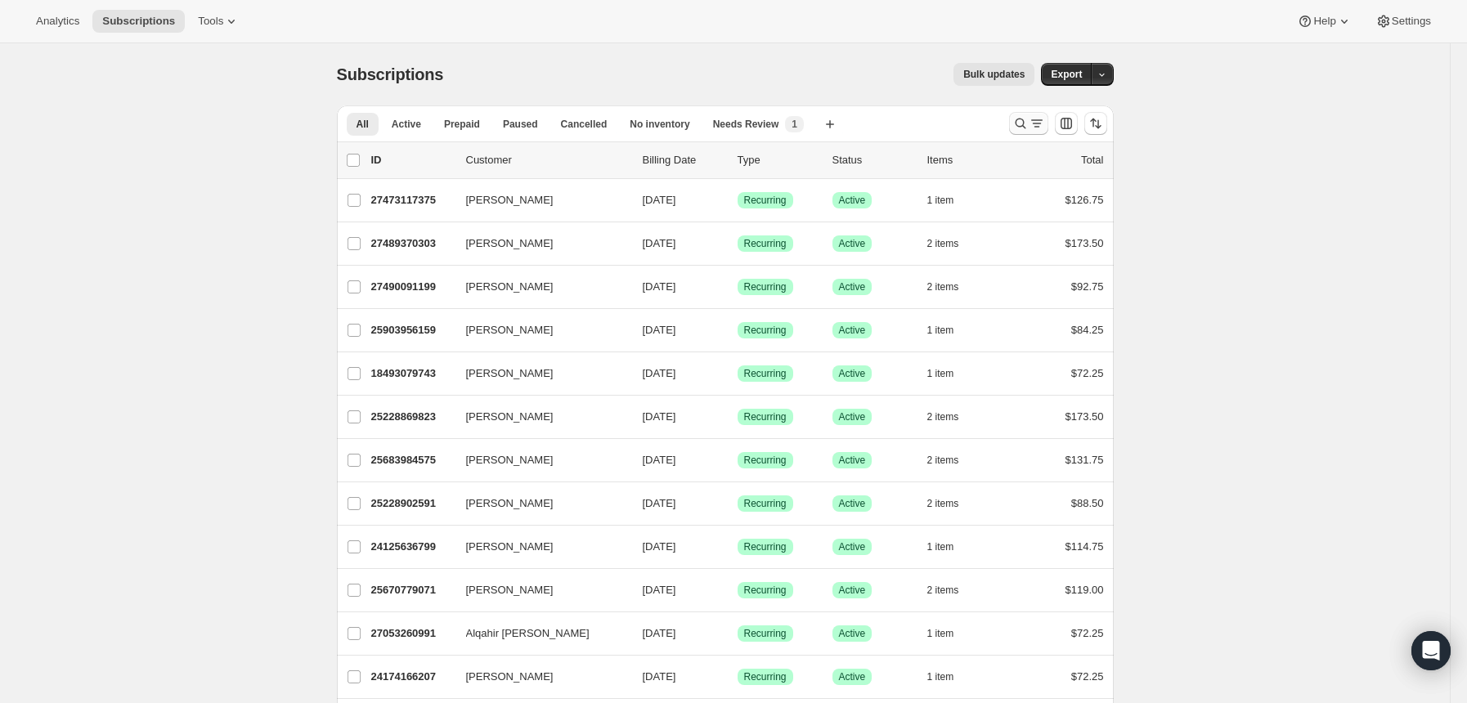  What do you see at coordinates (57, 21) in the screenshot?
I see `span: Analytics` at bounding box center [57, 21].